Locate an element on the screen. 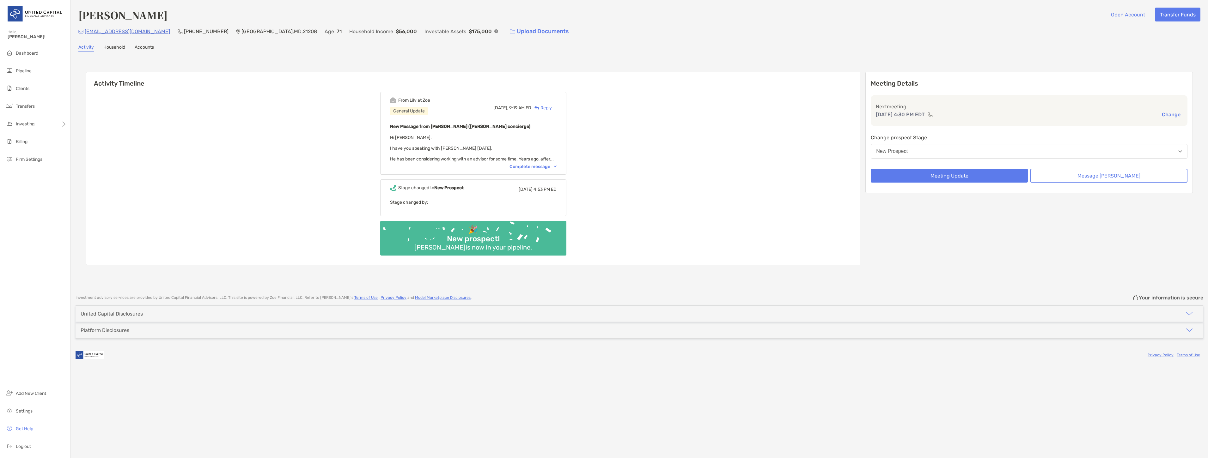 Image resolution: width=1208 pixels, height=458 pixels. span: 4:53 PM ED is located at coordinates (545, 189).